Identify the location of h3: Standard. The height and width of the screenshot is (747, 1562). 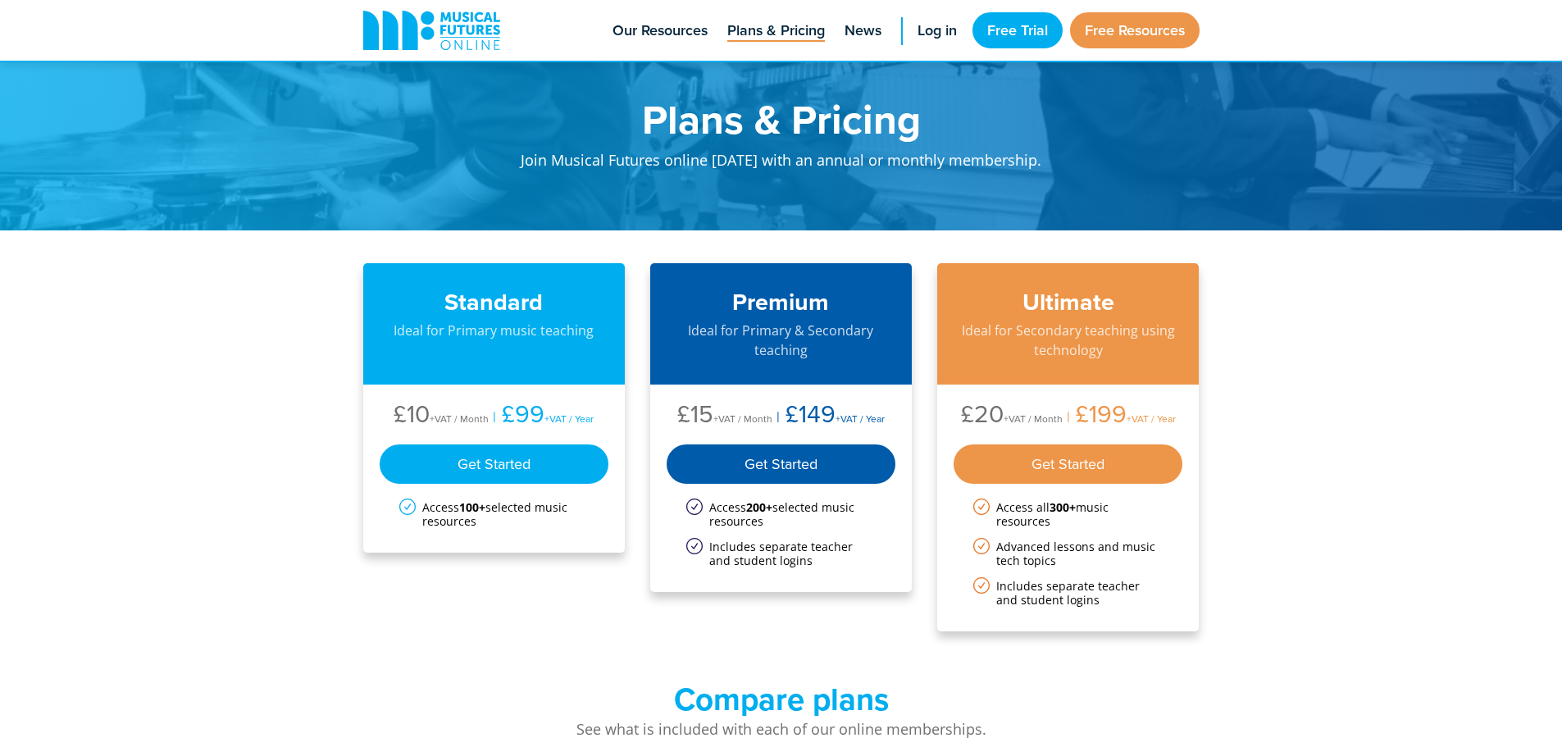
(494, 302).